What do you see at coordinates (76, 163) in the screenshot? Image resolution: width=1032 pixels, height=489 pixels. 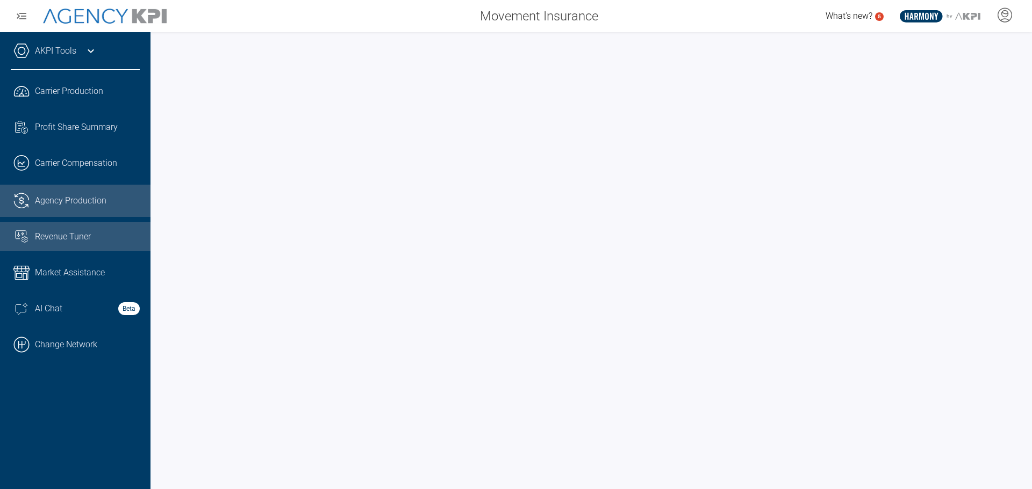 I see `span: Carrier Compensation` at bounding box center [76, 163].